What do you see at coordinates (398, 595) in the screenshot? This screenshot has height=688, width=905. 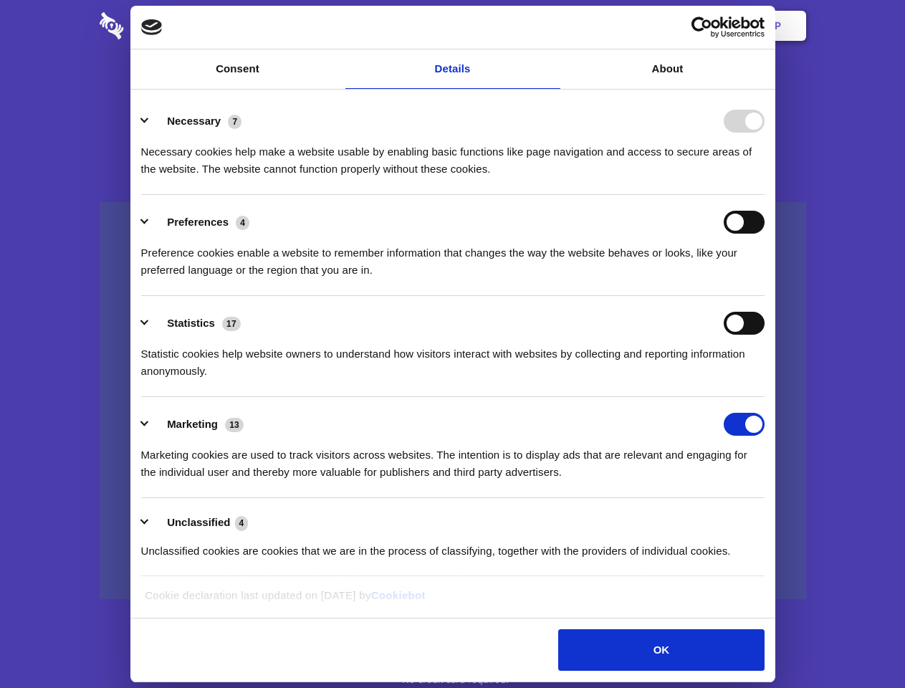 I see `a: Cookiebot` at bounding box center [398, 595].